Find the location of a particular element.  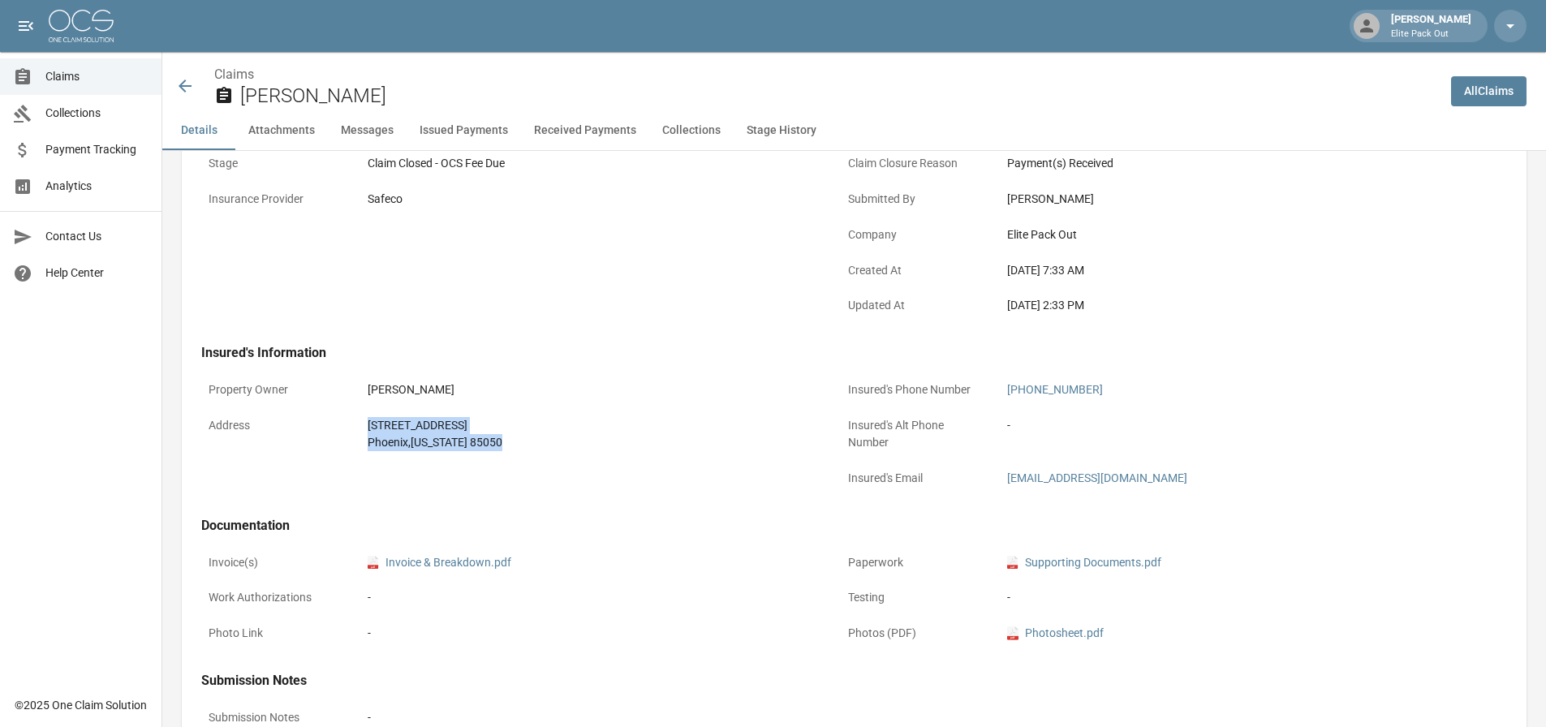

p: Photos (PDF) is located at coordinates (914, 633).